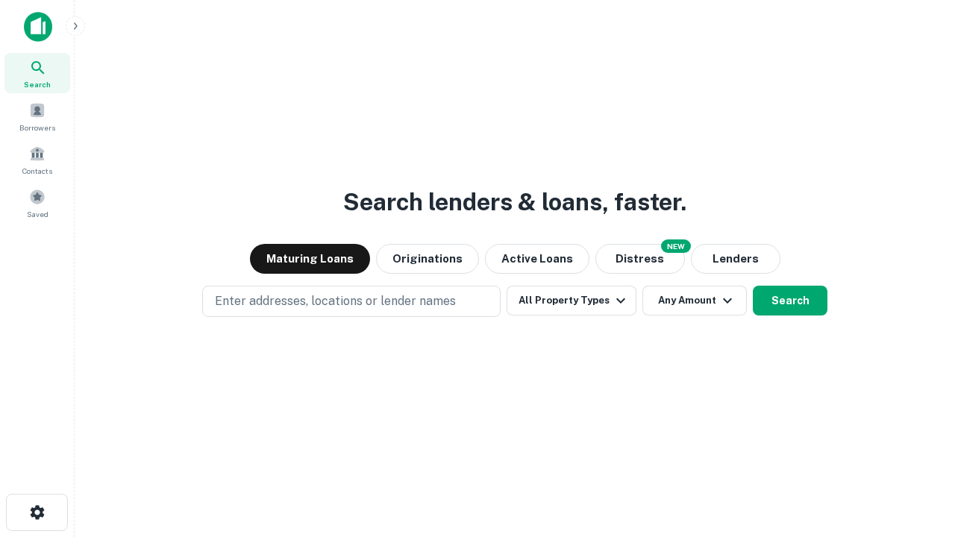 Image resolution: width=955 pixels, height=537 pixels. I want to click on img: capitalize-icon.png, so click(38, 27).